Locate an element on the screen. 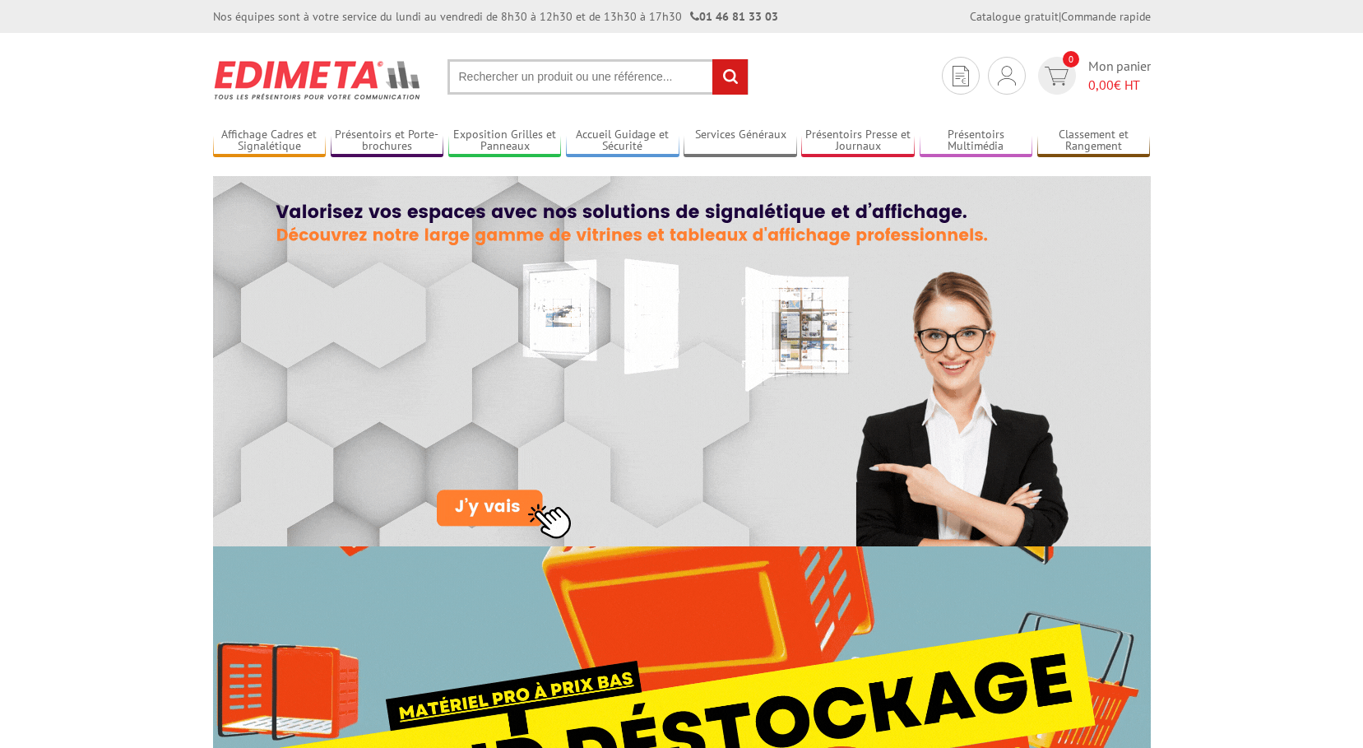  a: Présentoirs Presse et Journaux is located at coordinates (858, 141).